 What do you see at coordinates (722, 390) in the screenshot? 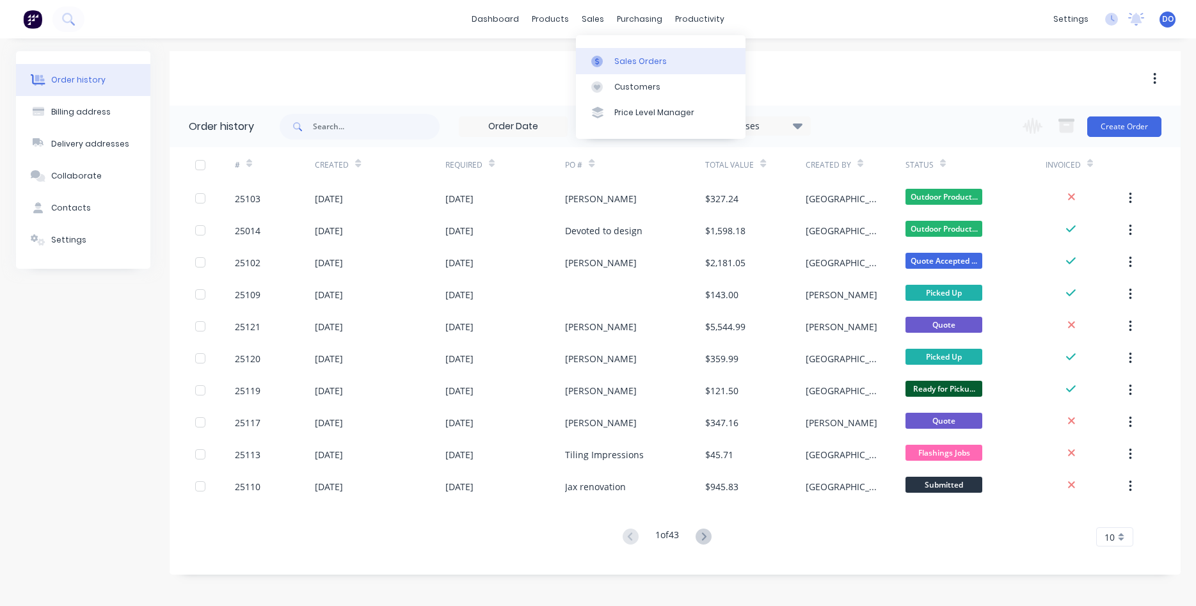
I see `div: $121.50` at bounding box center [722, 390].